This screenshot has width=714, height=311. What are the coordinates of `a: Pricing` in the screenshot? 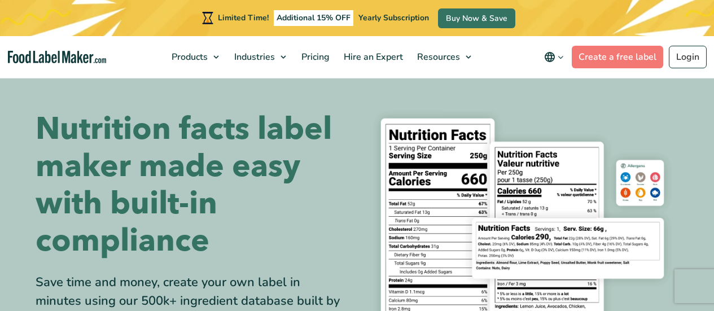 It's located at (314, 57).